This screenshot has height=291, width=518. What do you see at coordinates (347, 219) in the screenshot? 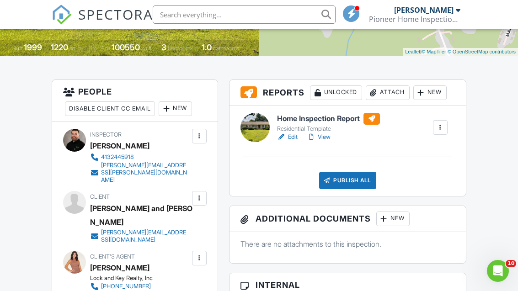
I see `h3: Additional Documents` at bounding box center [347, 219].